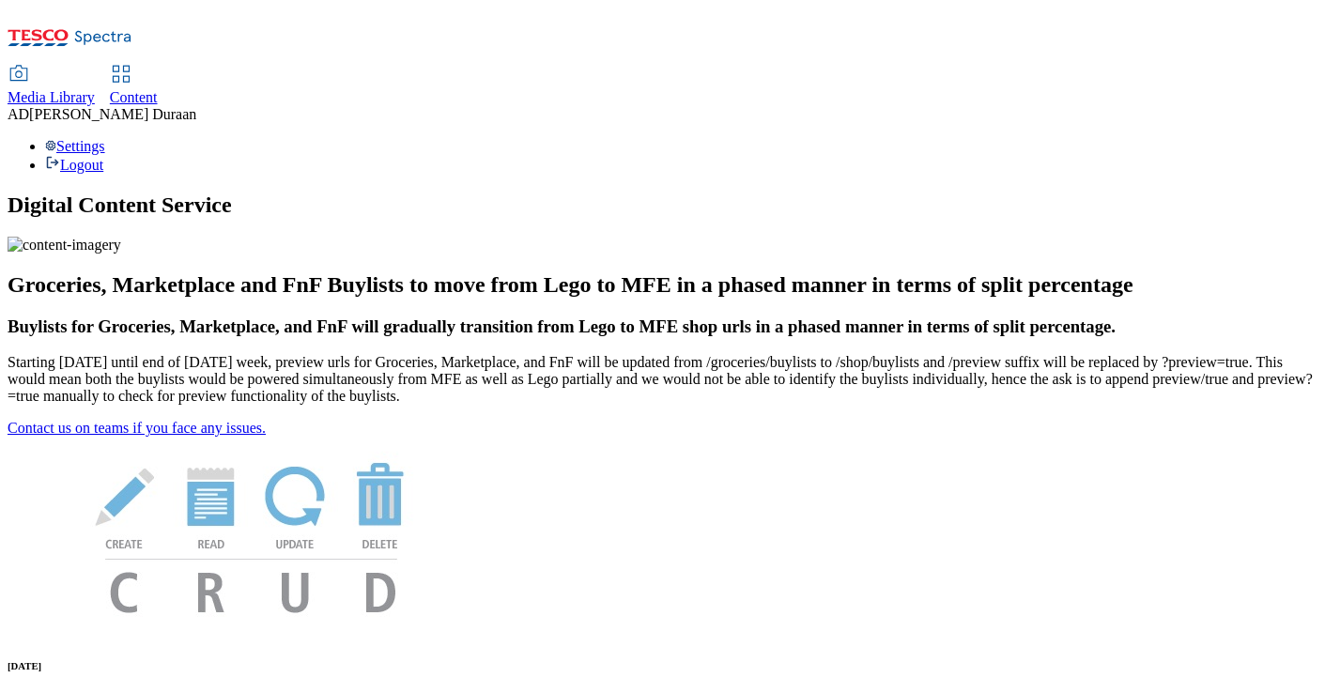 The width and height of the screenshot is (1325, 693). I want to click on a: Logout, so click(74, 164).